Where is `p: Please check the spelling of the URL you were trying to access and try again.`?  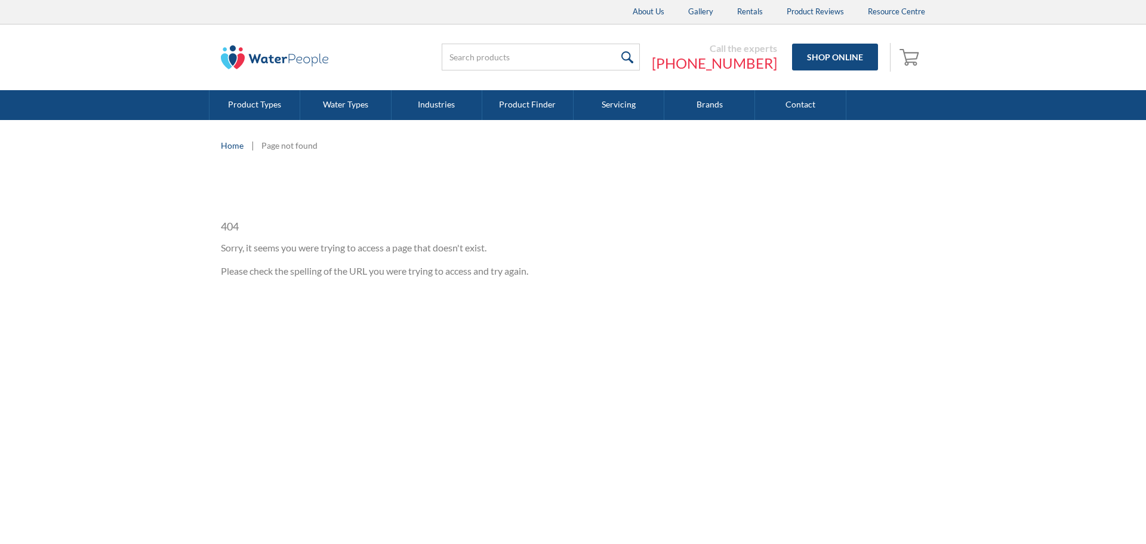 p: Please check the spelling of the URL you were trying to access and try again. is located at coordinates (454, 271).